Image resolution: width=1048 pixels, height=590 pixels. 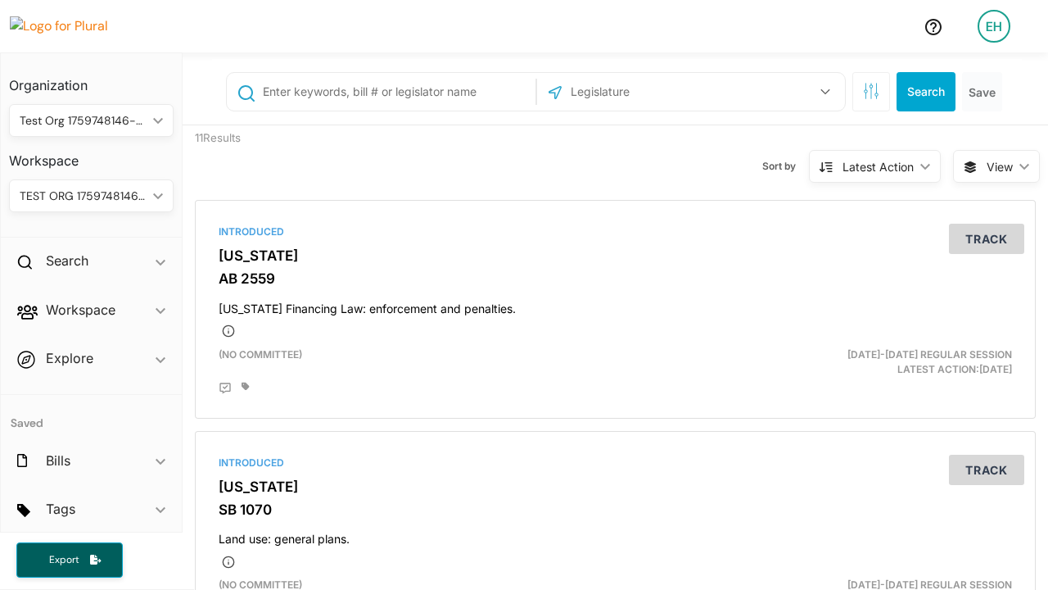 I want to click on div: 11 Results, so click(x=291, y=156).